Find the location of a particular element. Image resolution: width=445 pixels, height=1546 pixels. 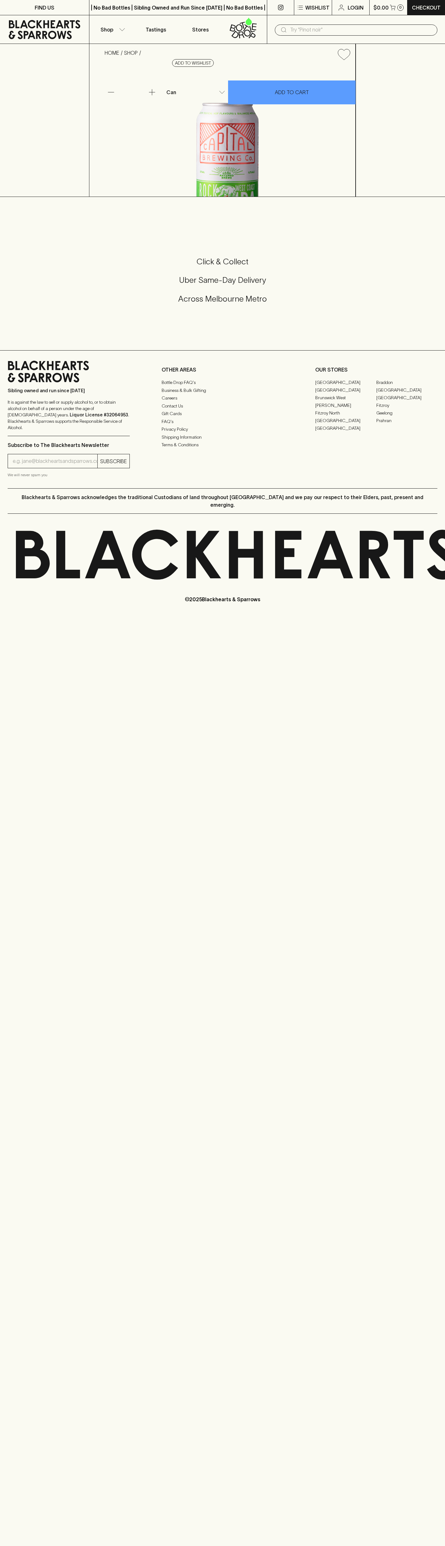

a: Gift Cards is located at coordinates (223, 414).